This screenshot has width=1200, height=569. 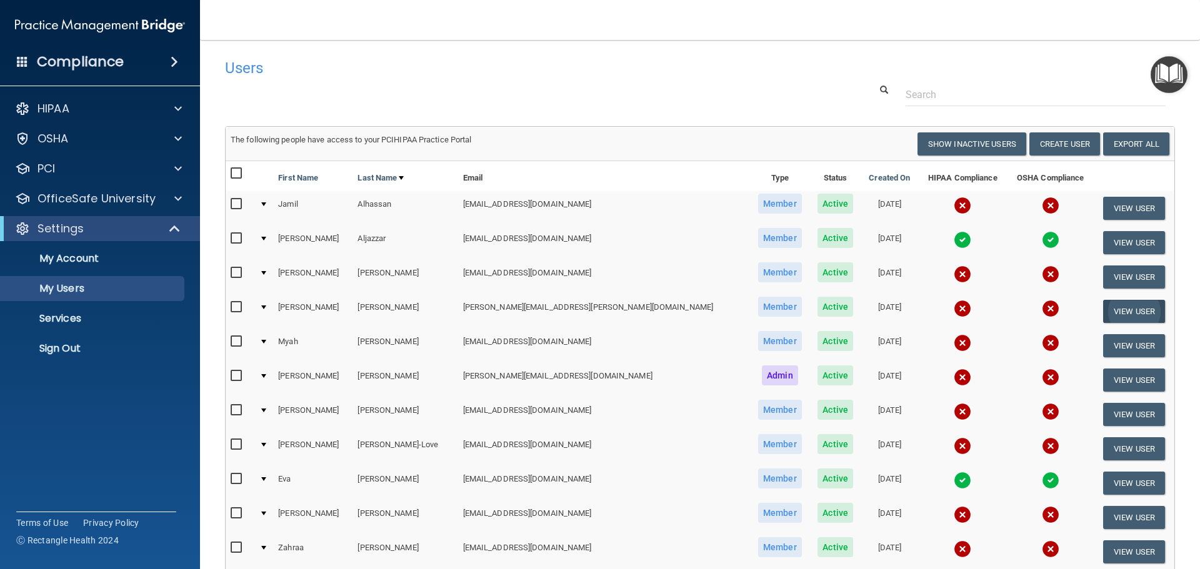 I want to click on a: HIPAA, so click(x=98, y=109).